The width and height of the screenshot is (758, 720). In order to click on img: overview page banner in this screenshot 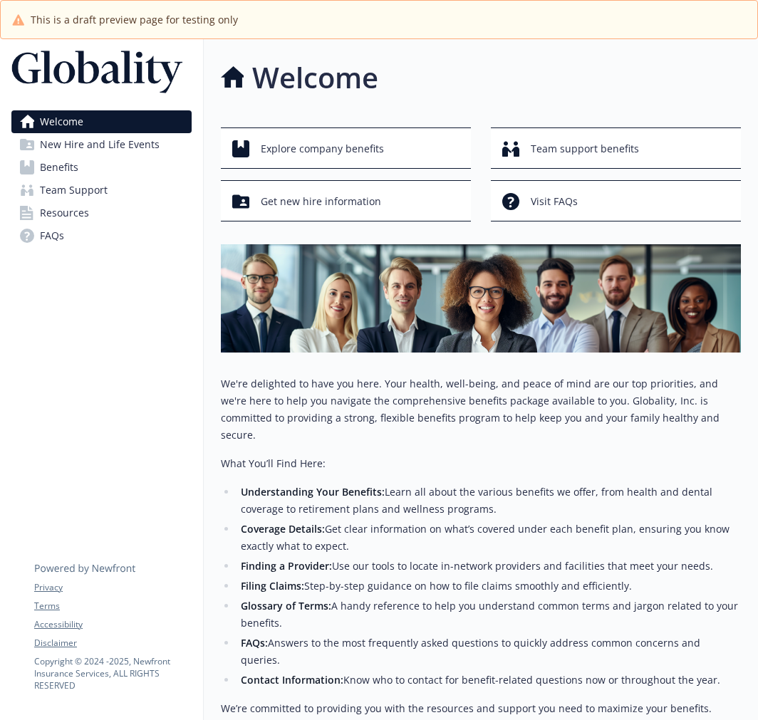, I will do `click(481, 299)`.